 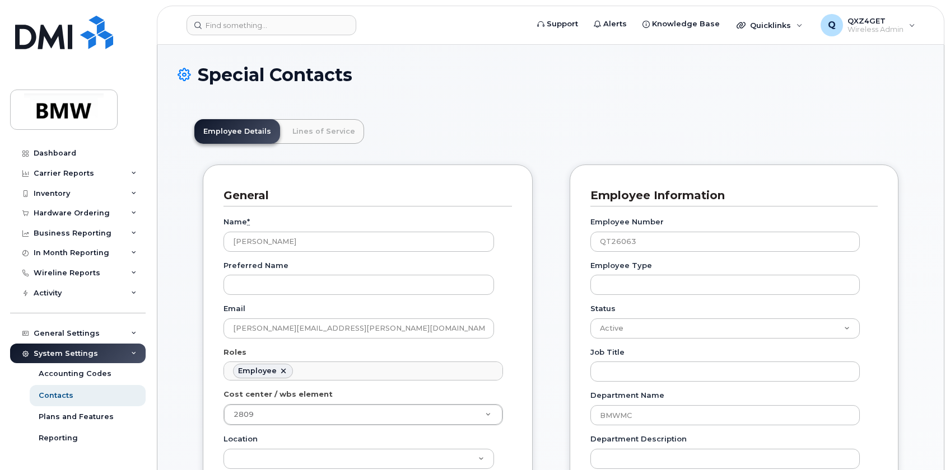 What do you see at coordinates (236, 222) in the screenshot?
I see `label: Name` at bounding box center [236, 222].